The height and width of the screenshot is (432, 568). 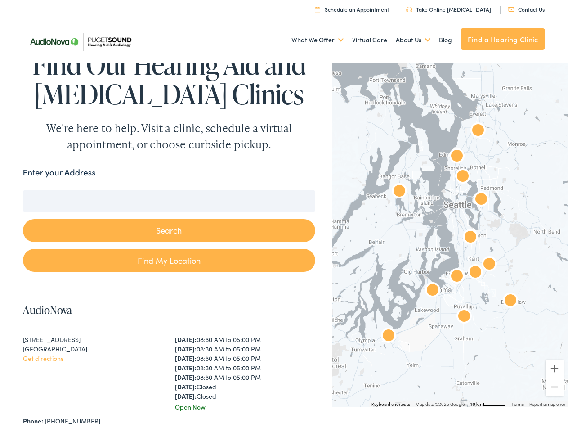 What do you see at coordinates (318, 40) in the screenshot?
I see `a: What We Offer` at bounding box center [318, 40].